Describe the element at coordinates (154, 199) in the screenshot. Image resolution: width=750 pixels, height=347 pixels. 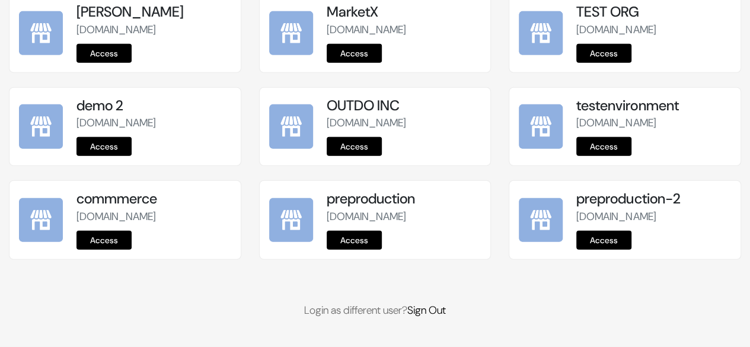
I see `h5: commmerce` at that location.